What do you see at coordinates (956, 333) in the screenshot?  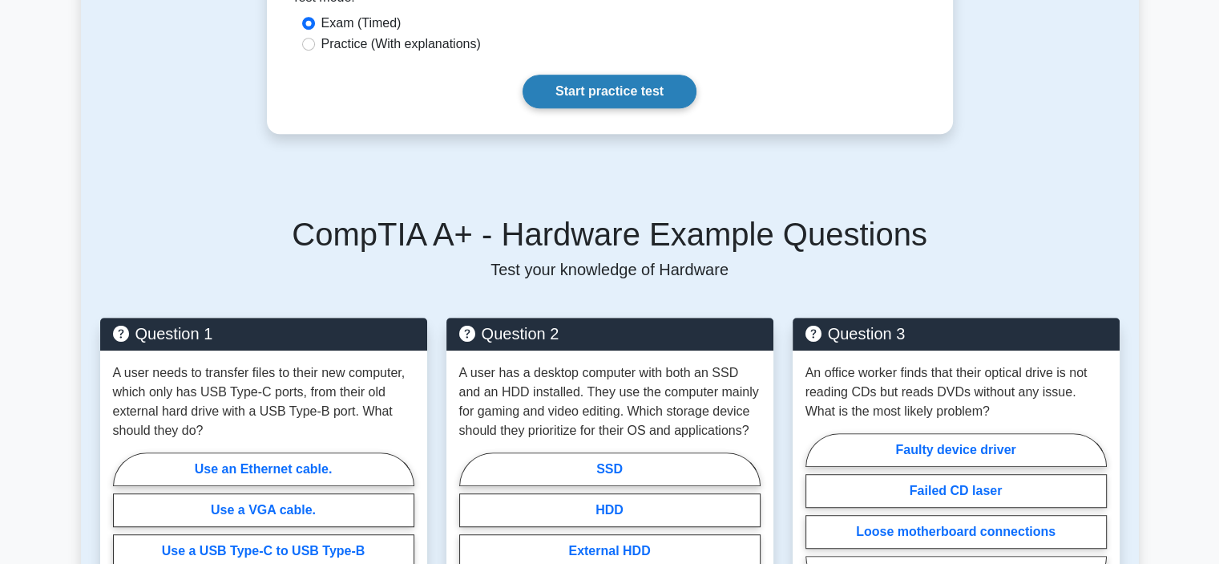 I see `h5: Question 3` at bounding box center [956, 333].